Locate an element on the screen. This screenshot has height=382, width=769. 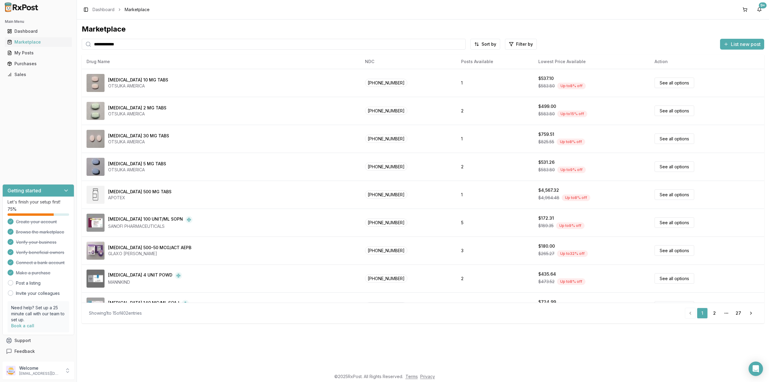
p: Let's finish your setup first! is located at coordinates (38, 202).